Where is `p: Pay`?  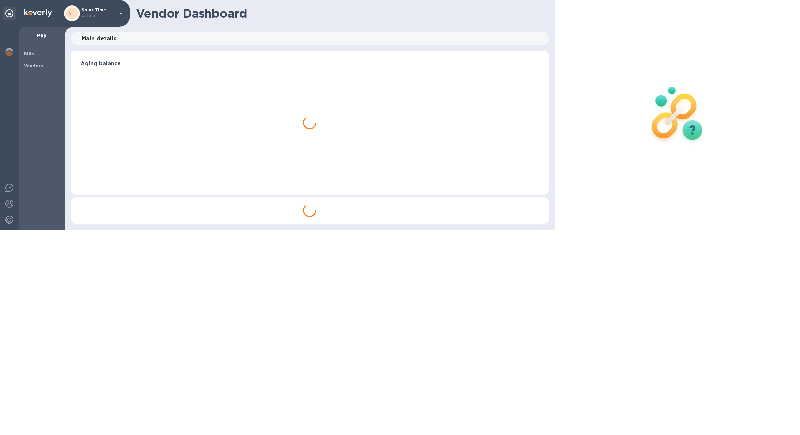
p: Pay is located at coordinates (42, 35).